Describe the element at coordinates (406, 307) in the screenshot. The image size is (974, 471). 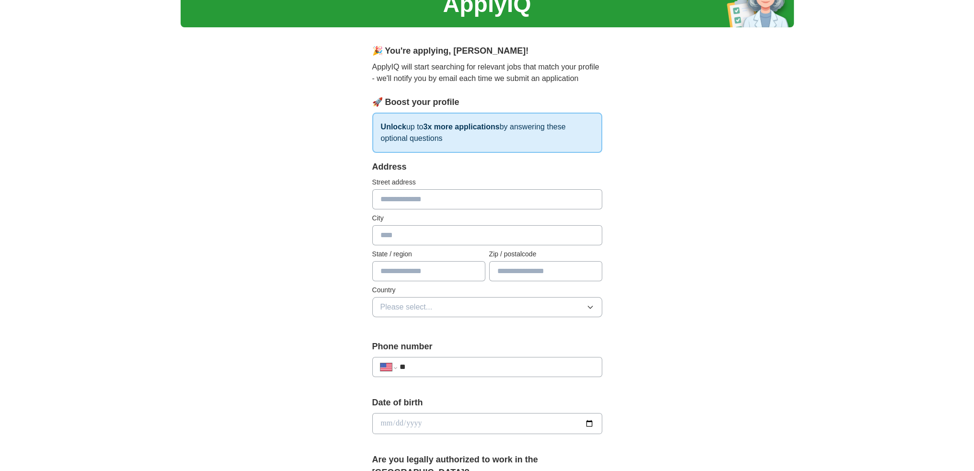
I see `span: Please select...` at that location.